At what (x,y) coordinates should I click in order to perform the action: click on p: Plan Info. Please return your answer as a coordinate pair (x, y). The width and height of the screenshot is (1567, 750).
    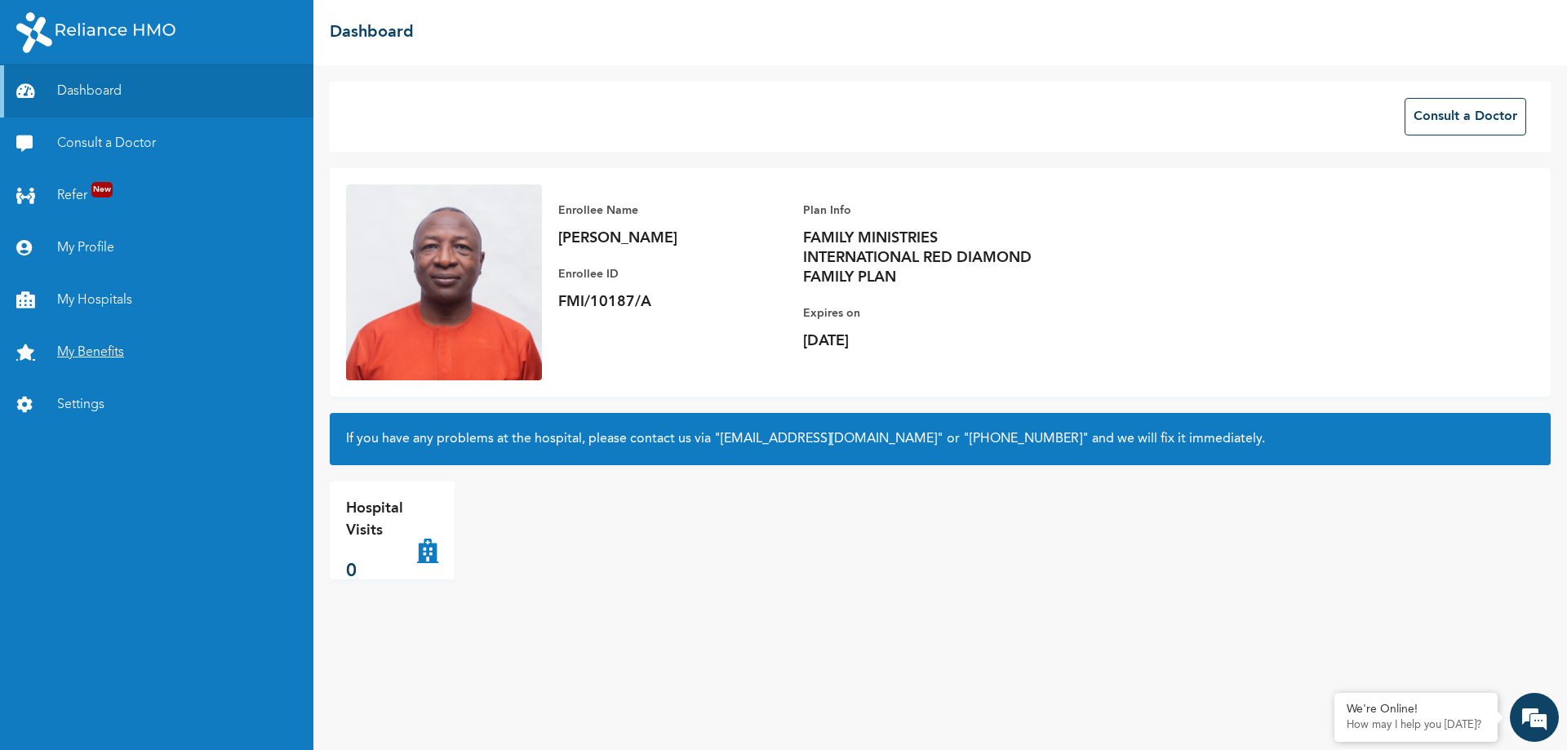
    Looking at the image, I should click on (917, 211).